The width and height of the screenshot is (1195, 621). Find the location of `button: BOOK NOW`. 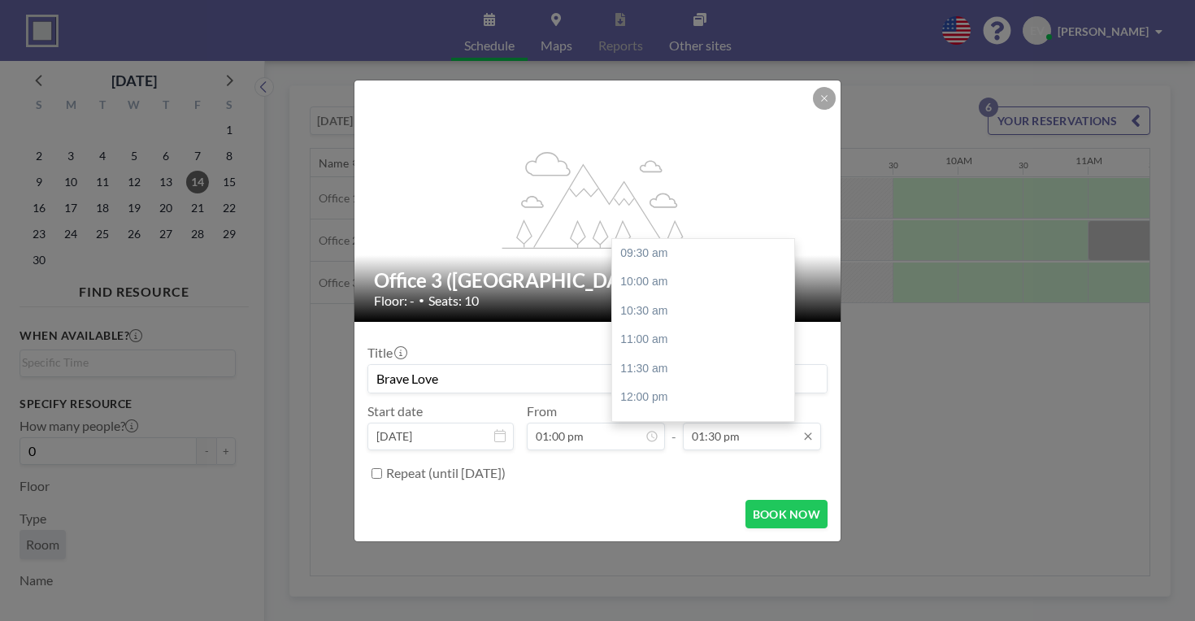

button: BOOK NOW is located at coordinates (786, 514).